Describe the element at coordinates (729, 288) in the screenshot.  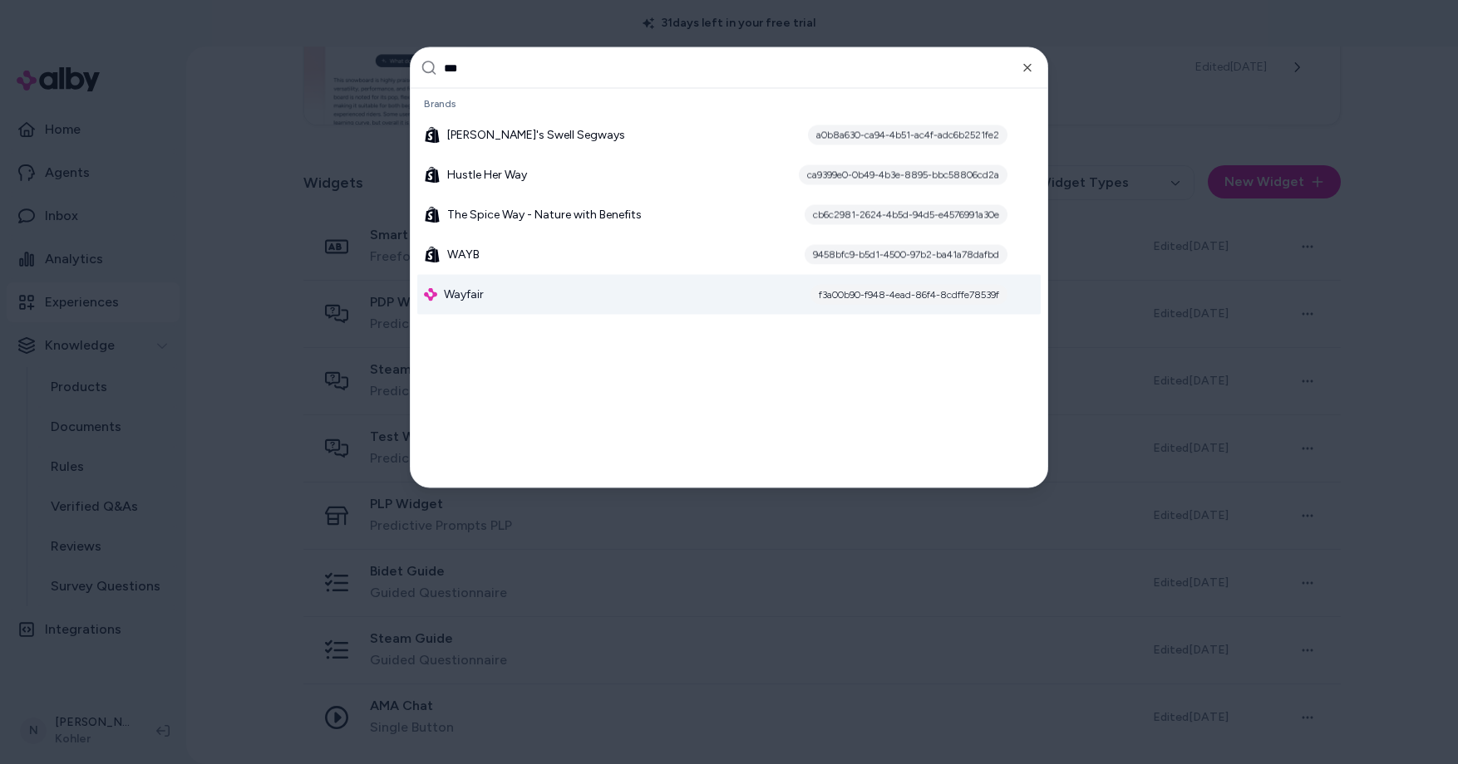
I see `div: Suggestions` at that location.